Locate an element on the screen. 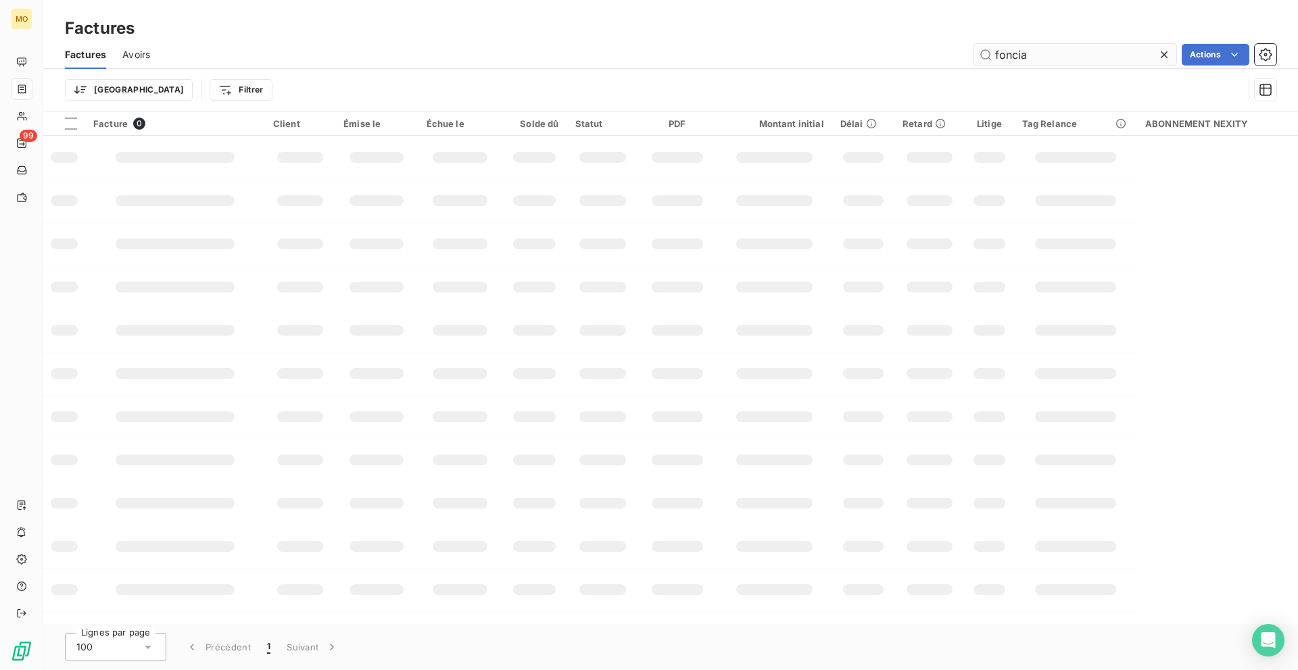  div: Délai is located at coordinates (863, 124).